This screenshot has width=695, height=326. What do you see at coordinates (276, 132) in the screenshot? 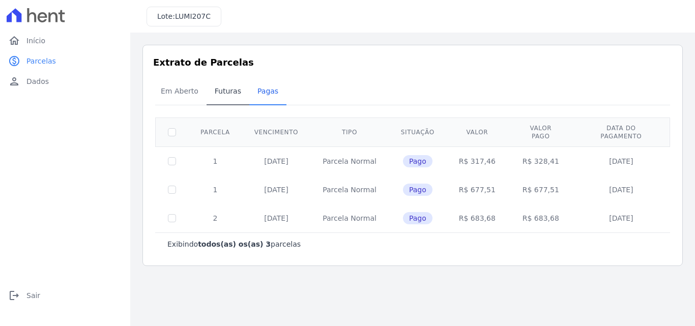
I see `th: Vencimento` at bounding box center [276, 132].